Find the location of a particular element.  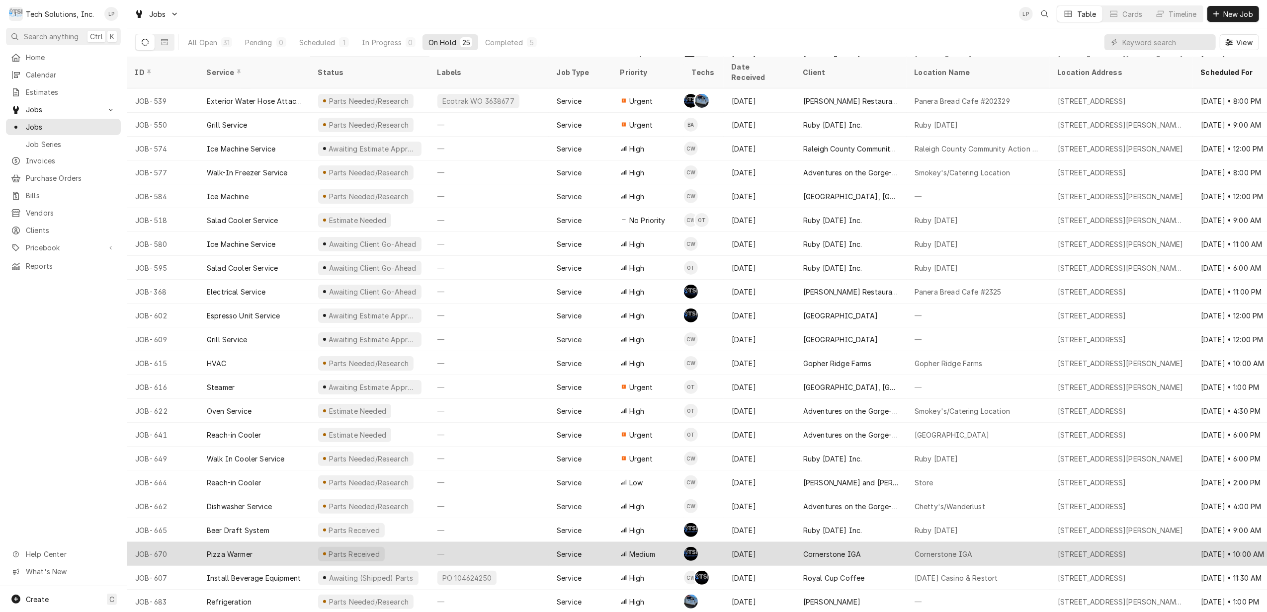

div: All Open is located at coordinates (202, 42).